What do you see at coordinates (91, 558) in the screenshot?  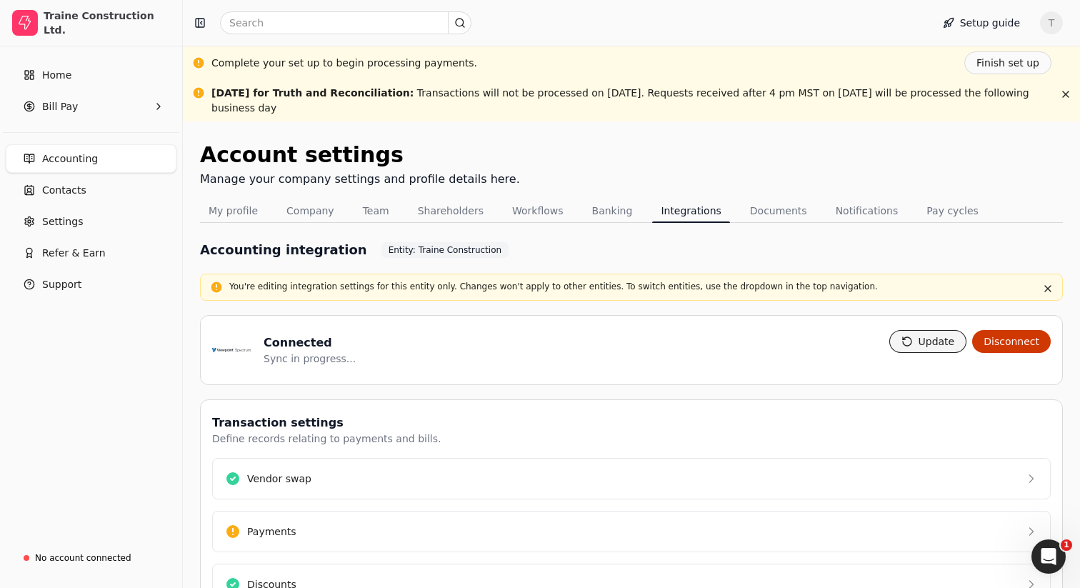 I see `a: No account connected` at bounding box center [91, 558].